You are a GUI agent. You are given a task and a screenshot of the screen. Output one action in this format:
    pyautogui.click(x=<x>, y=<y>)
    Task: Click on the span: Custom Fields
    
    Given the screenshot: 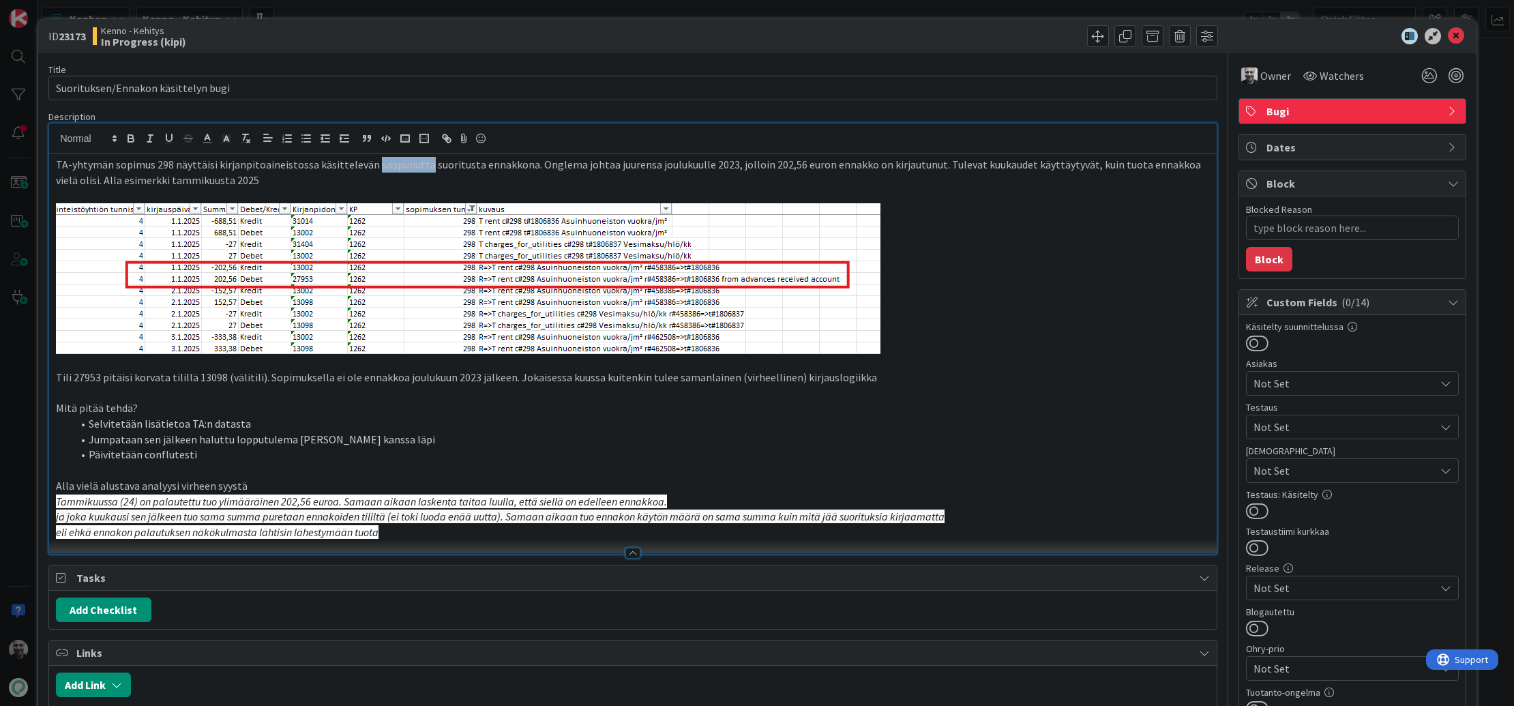 What is the action you would take?
    pyautogui.click(x=1353, y=302)
    